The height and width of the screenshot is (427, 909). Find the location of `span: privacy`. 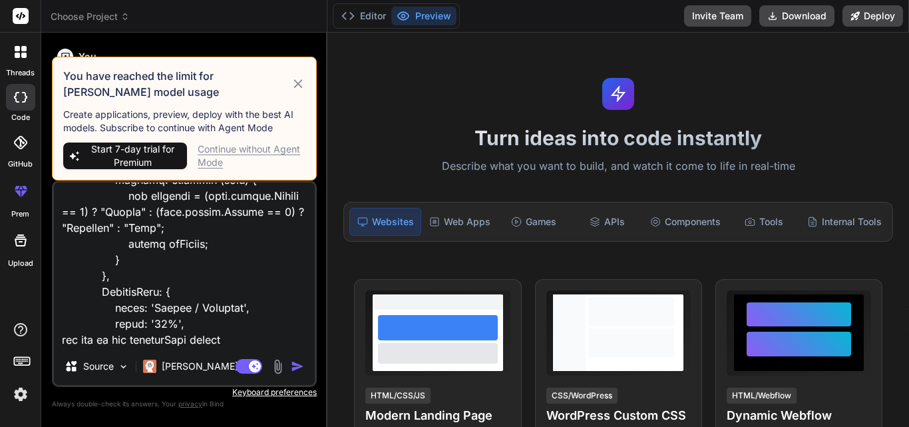

span: privacy is located at coordinates (190, 403).